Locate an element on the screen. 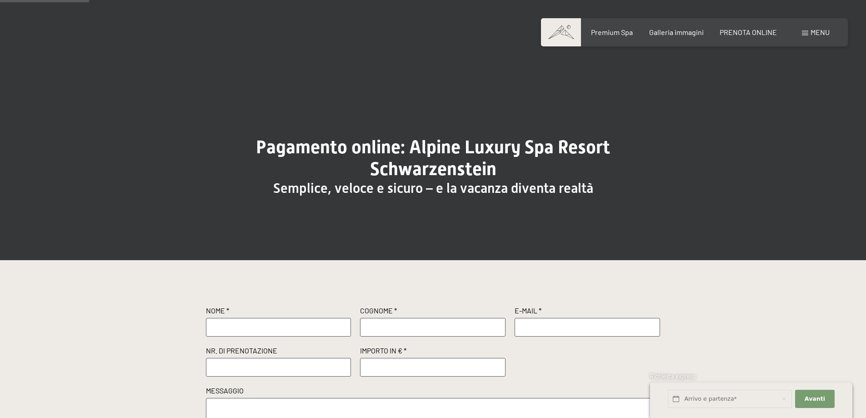 This screenshot has height=418, width=866. span: PRENOTA ONLINE is located at coordinates (749, 32).